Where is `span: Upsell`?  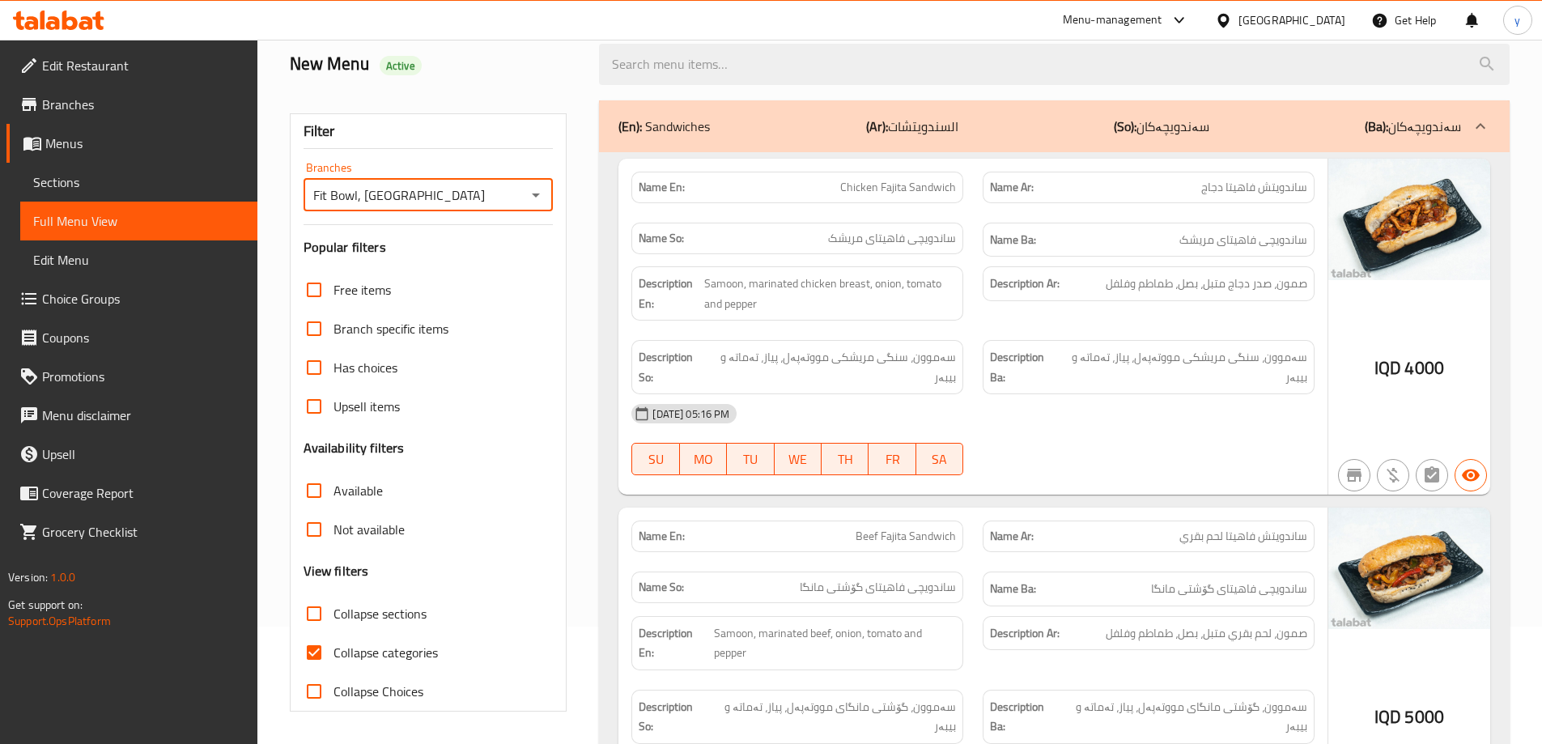 span: Upsell is located at coordinates (143, 454).